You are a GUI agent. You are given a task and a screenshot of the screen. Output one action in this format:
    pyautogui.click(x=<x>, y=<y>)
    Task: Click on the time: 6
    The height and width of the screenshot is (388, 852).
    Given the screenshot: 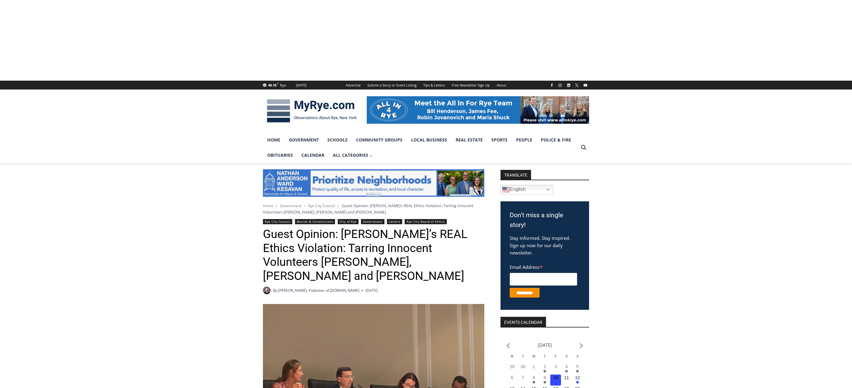 What is the action you would take?
    pyautogui.click(x=512, y=378)
    